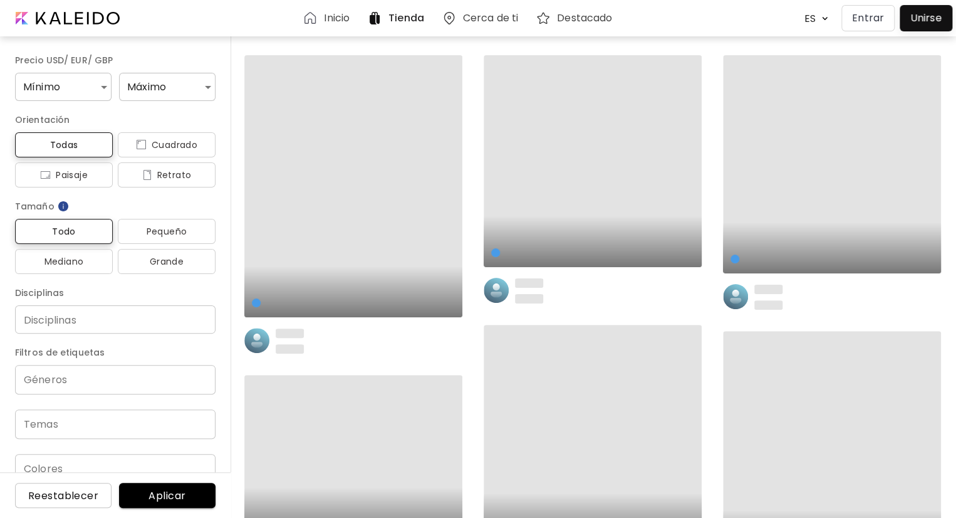  Describe the element at coordinates (167, 261) in the screenshot. I see `span: Grande` at that location.